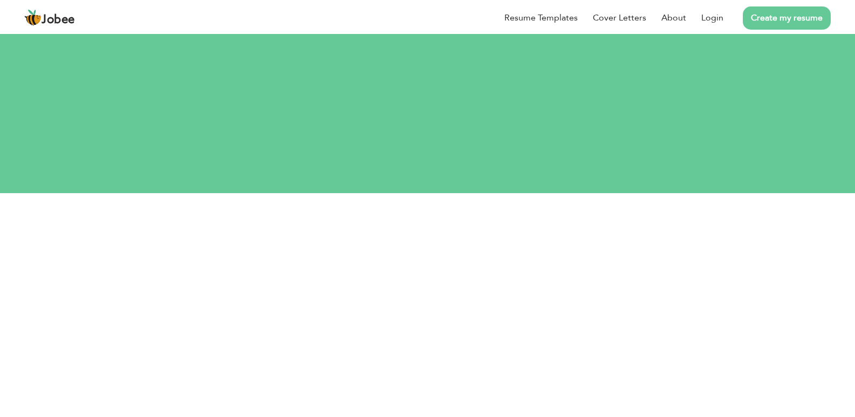 The height and width of the screenshot is (417, 855). Describe the element at coordinates (541, 18) in the screenshot. I see `a: Resume Templates` at that location.